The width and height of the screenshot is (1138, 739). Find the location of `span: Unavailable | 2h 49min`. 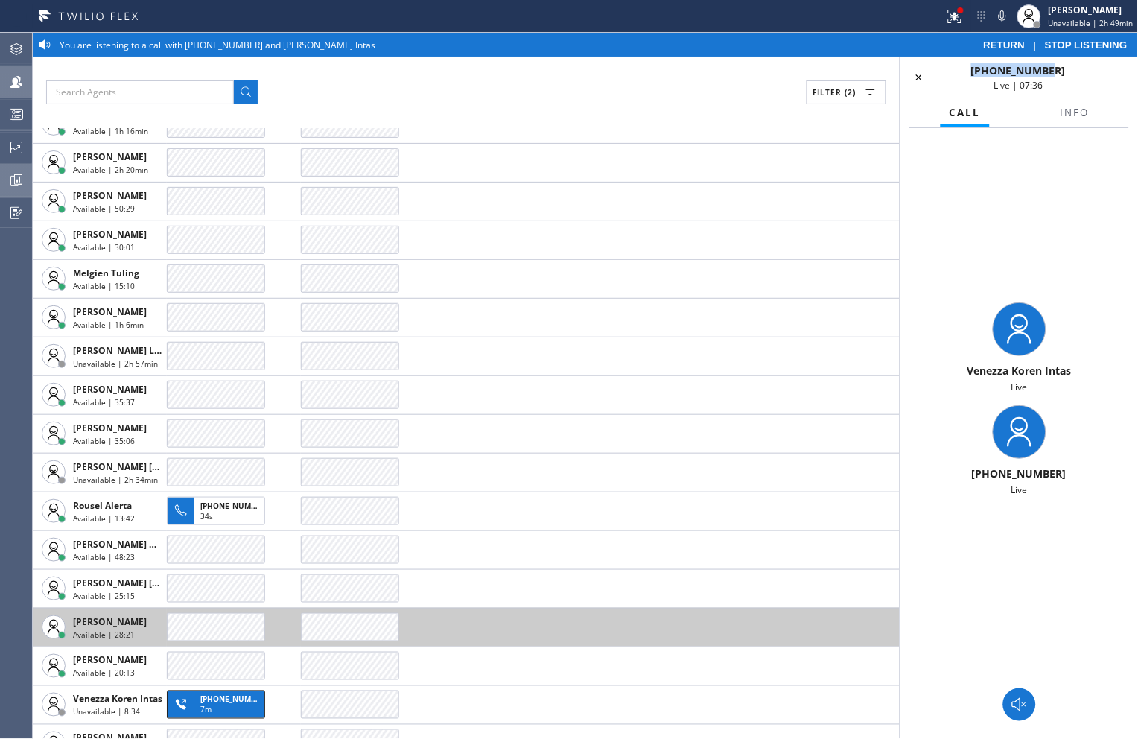

span: Unavailable | 2h 49min is located at coordinates (1091, 23).